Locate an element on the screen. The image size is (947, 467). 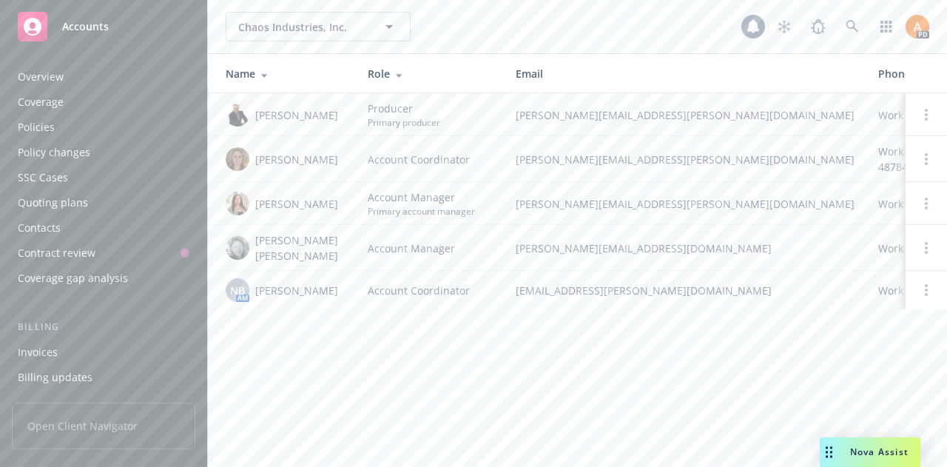
span: NB is located at coordinates (237, 290).